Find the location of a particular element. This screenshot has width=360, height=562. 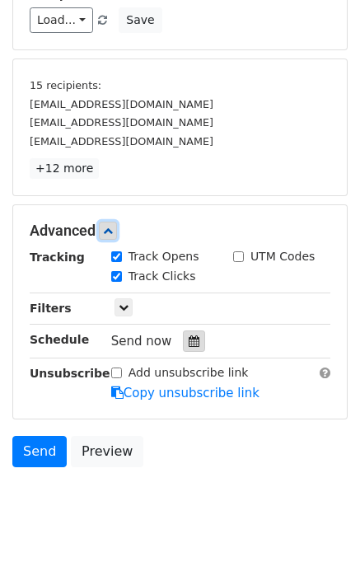

strong: Unsubscribe is located at coordinates (70, 373).